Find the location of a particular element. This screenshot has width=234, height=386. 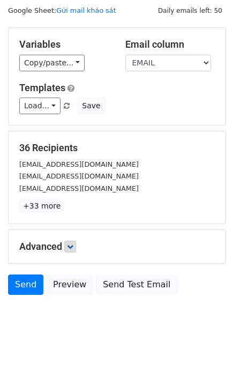

h5: 36 Recipients is located at coordinates (117, 148).